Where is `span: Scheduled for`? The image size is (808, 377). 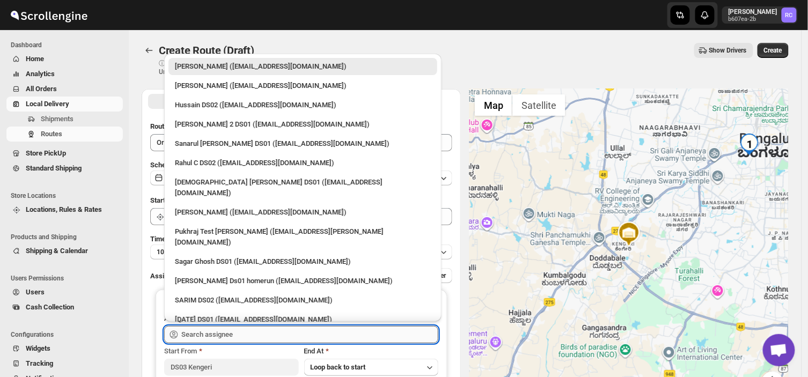
span: Scheduled for is located at coordinates (172, 165).